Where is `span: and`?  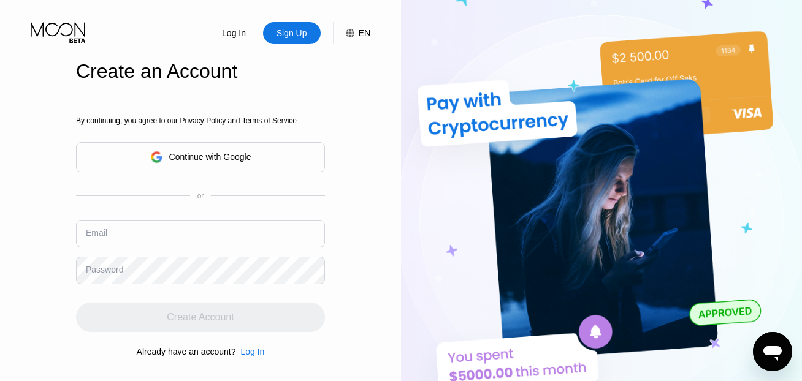 span: and is located at coordinates (234, 121).